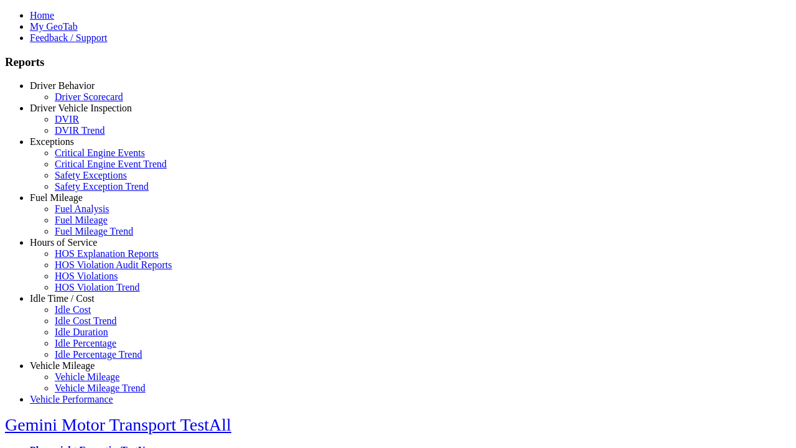 The height and width of the screenshot is (448, 796). I want to click on a: HOS Explanation Reports, so click(106, 253).